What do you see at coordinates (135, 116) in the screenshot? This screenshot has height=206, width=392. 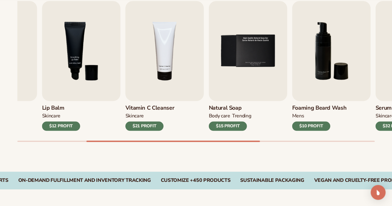 I see `div: Skincare` at bounding box center [135, 116].